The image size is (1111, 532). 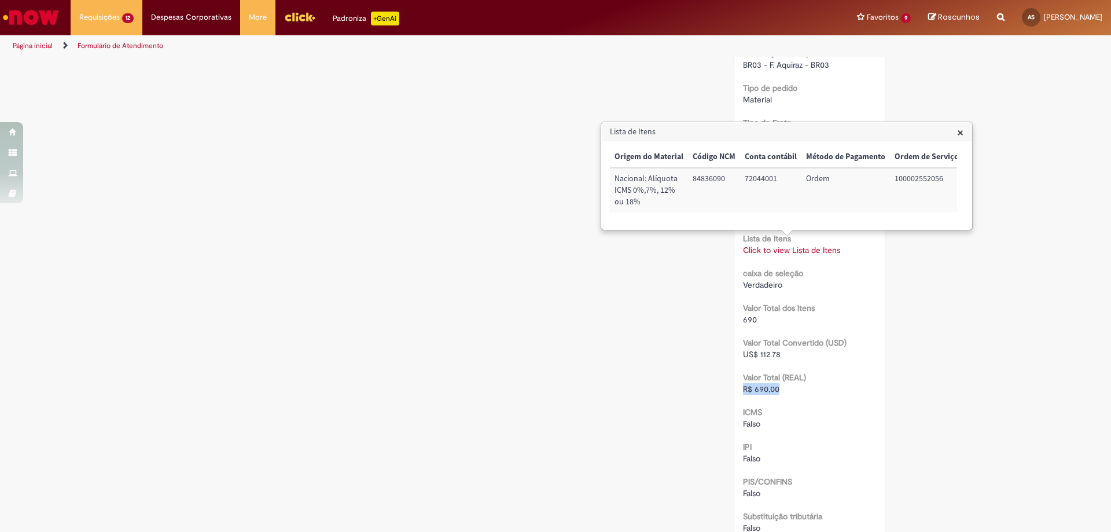 I want to click on b: Valor Total Convertido (USD), so click(x=795, y=343).